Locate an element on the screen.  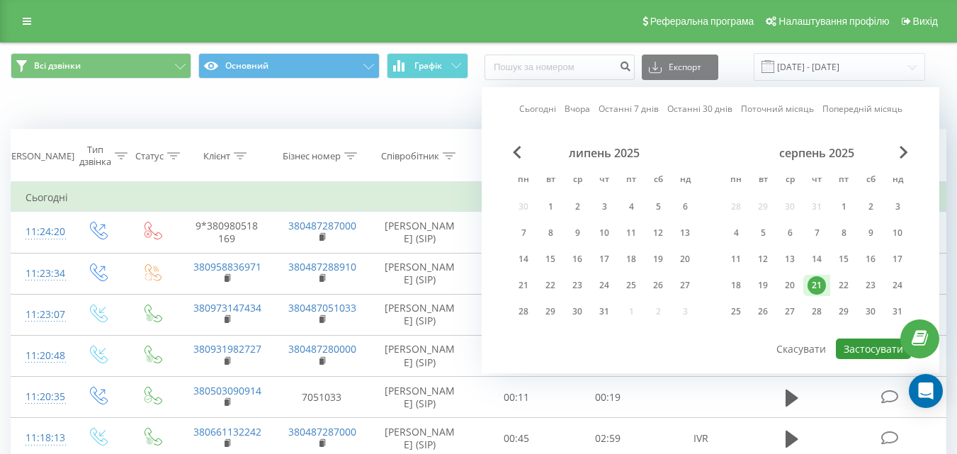
div: 3 is located at coordinates (604, 207).